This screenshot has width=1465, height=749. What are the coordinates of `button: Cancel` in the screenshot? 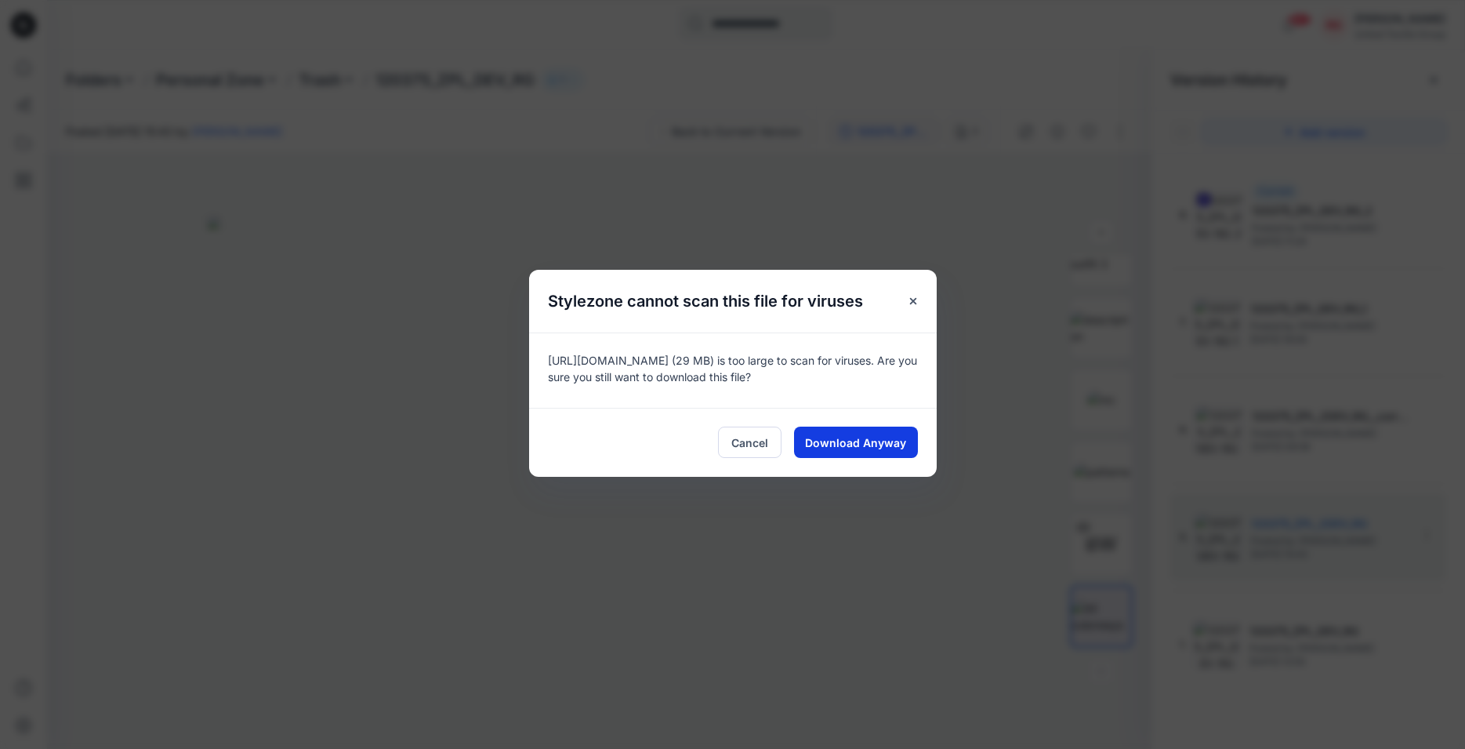 It's located at (750, 442).